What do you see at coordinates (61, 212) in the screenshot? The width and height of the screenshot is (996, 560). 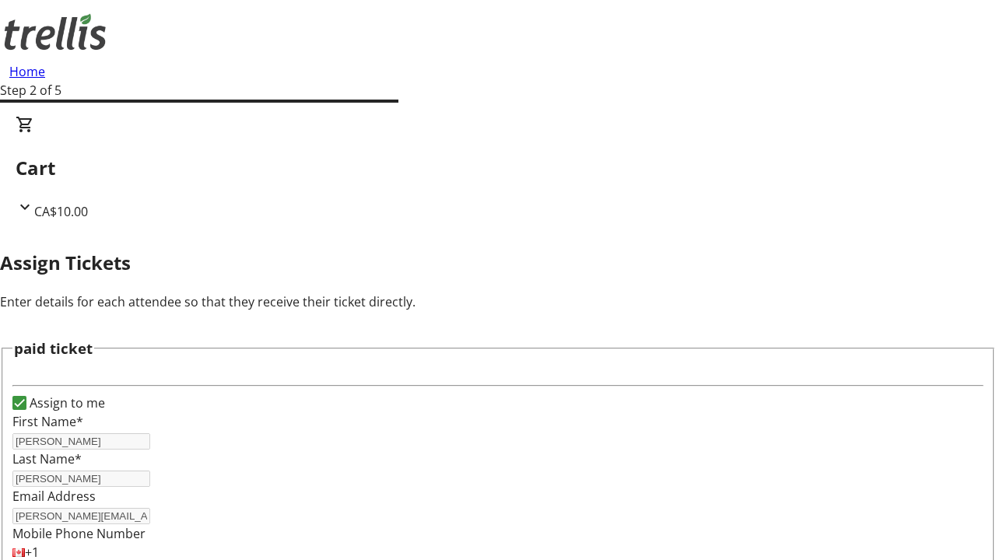 I see `span: CA$10.00` at bounding box center [61, 212].